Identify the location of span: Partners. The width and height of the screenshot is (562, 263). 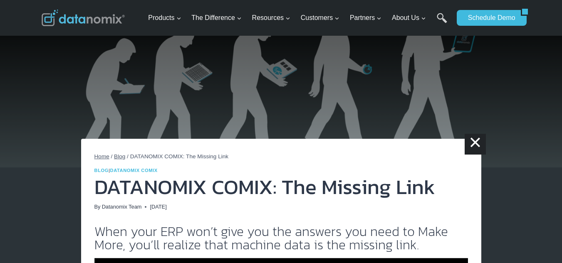
(366, 18).